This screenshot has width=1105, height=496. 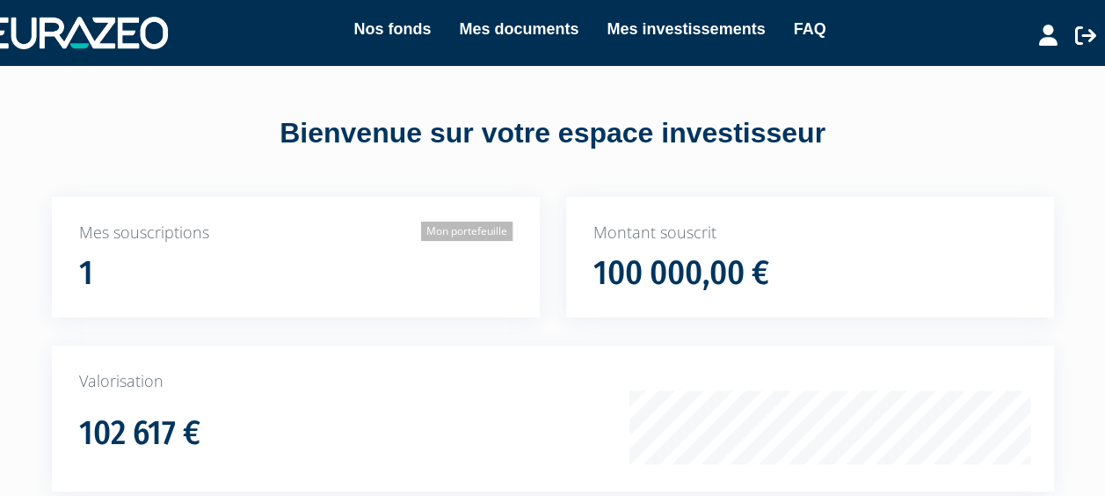 What do you see at coordinates (809, 29) in the screenshot?
I see `a: FAQ` at bounding box center [809, 29].